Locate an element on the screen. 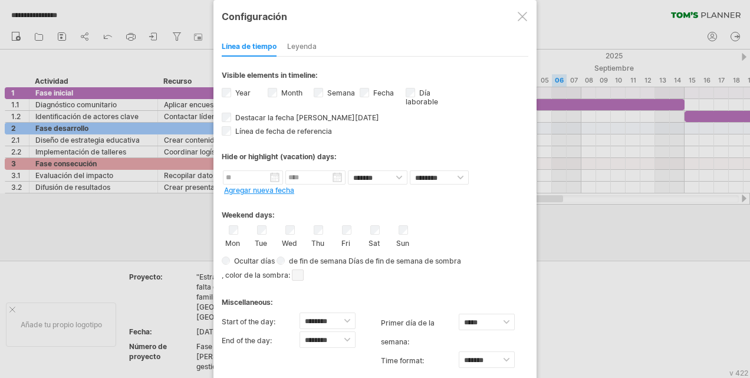 This screenshot has width=750, height=378. label: Year is located at coordinates (242, 93).